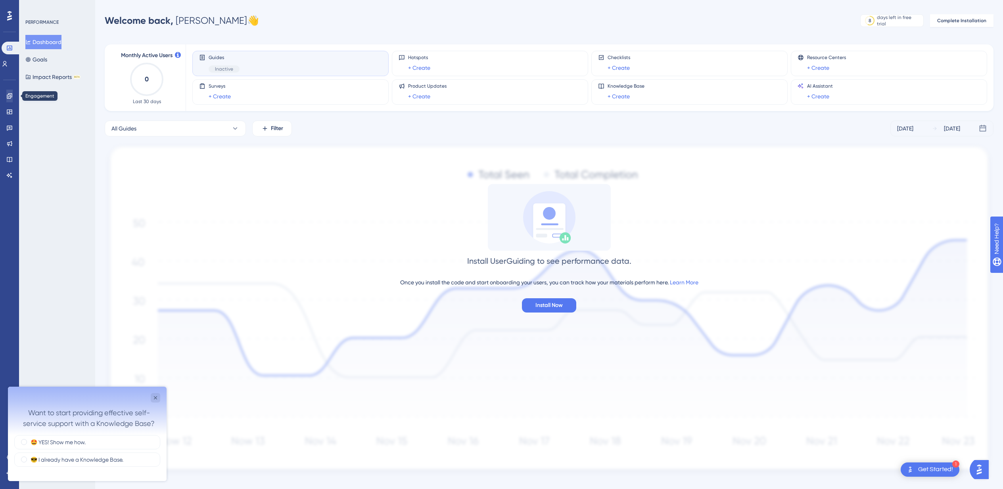 This screenshot has height=489, width=1003. I want to click on label: 😎 I already have a Knowledge Base., so click(69, 73).